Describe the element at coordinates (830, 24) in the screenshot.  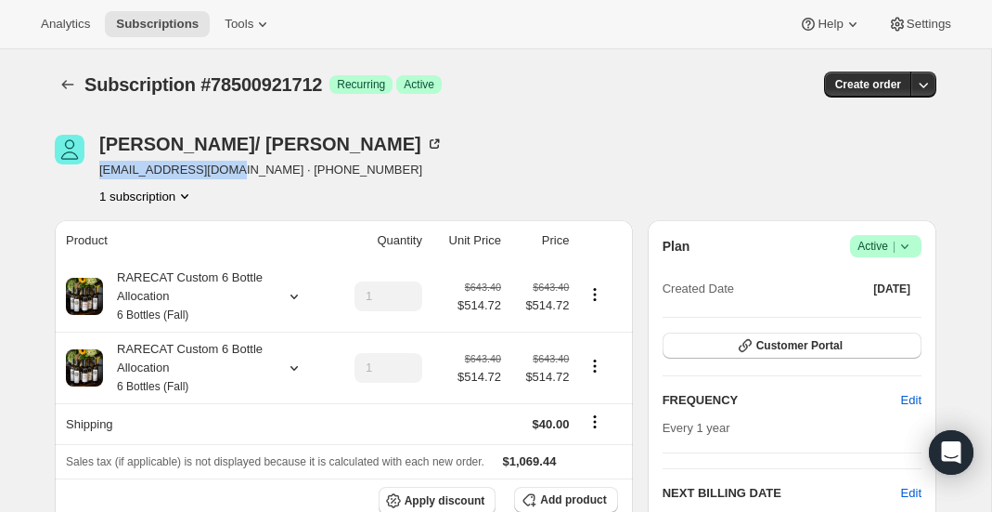
I see `span: Help` at that location.